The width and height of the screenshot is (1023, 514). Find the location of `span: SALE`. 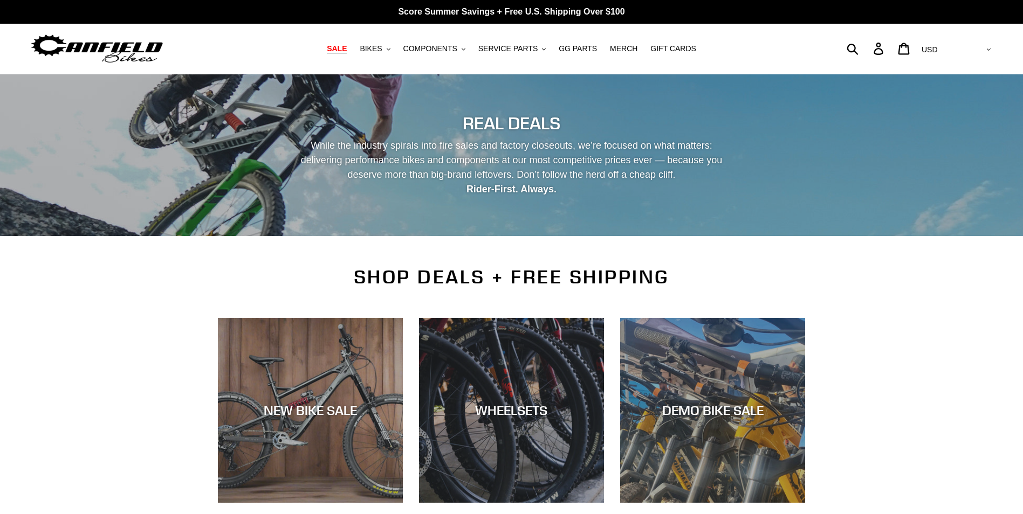

span: SALE is located at coordinates (336, 49).